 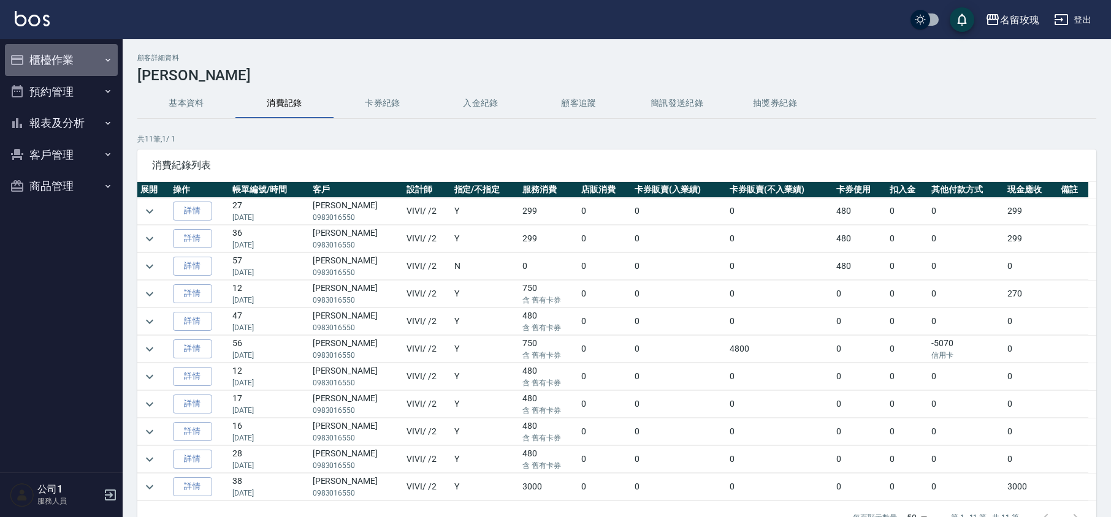 What do you see at coordinates (604, 190) in the screenshot?
I see `th: 店販消費` at bounding box center [604, 190].